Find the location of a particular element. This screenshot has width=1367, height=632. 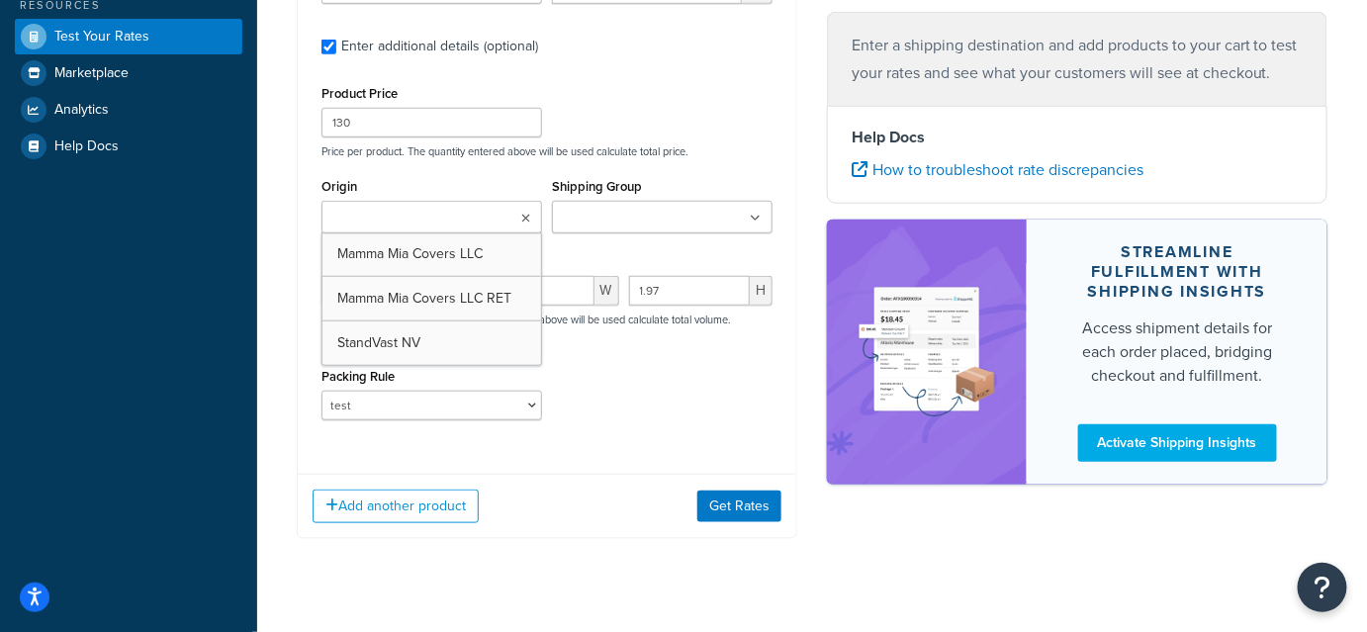

a: Help Docs is located at coordinates (129, 146).